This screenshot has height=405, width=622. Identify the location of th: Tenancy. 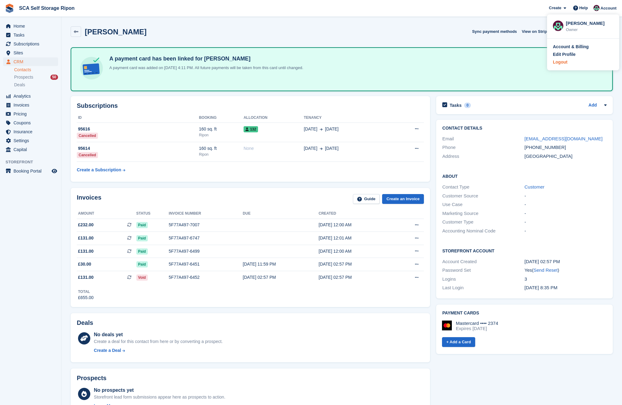
(347, 118).